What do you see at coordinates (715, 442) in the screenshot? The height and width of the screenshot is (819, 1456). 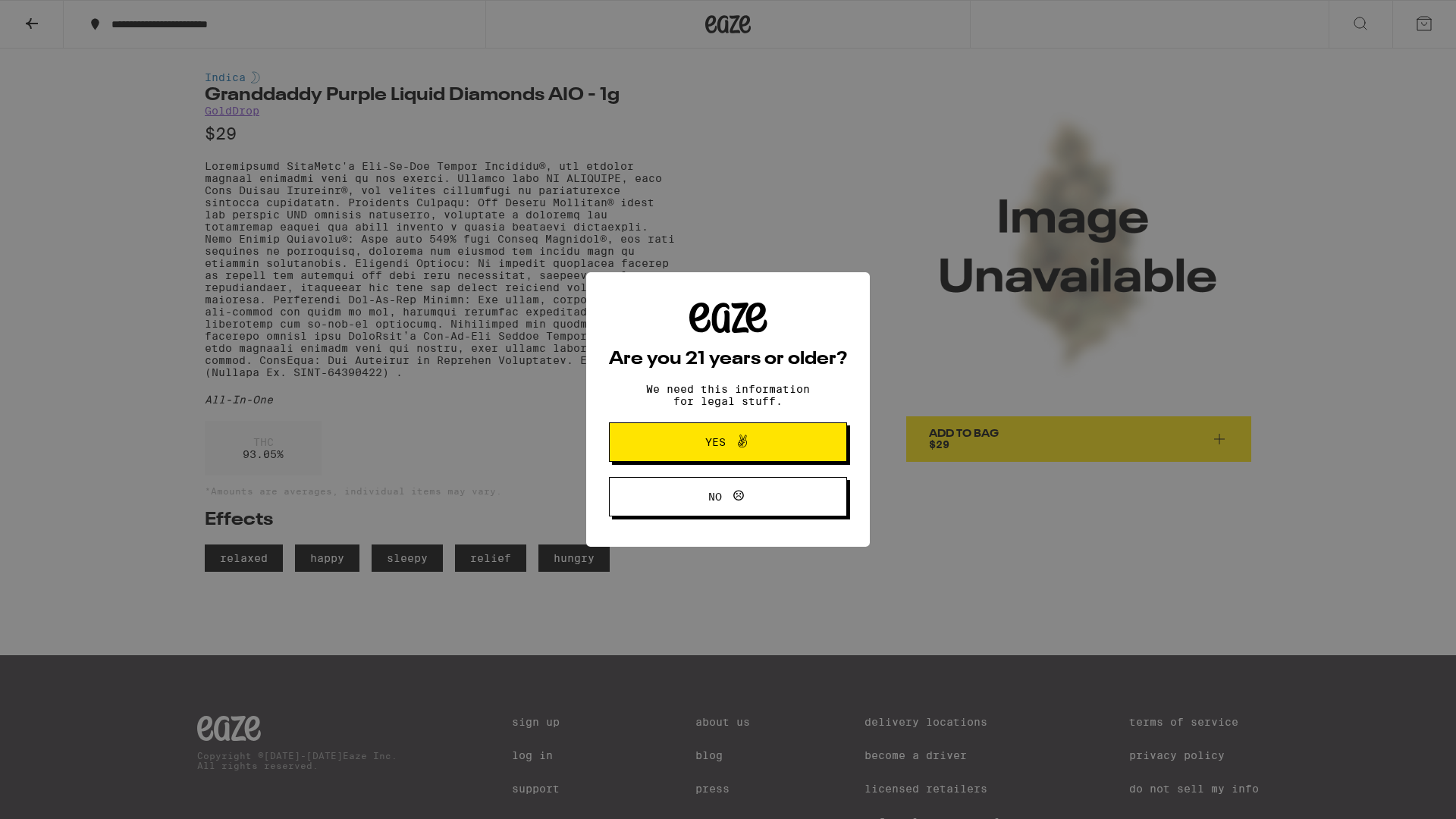 I see `span: Yes` at bounding box center [715, 442].